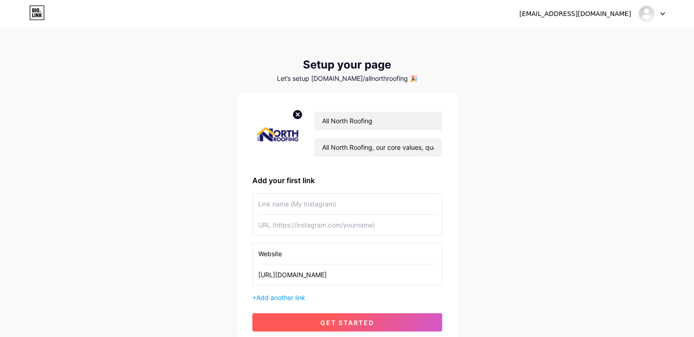  Describe the element at coordinates (347, 65) in the screenshot. I see `div: Setup your page` at that location.